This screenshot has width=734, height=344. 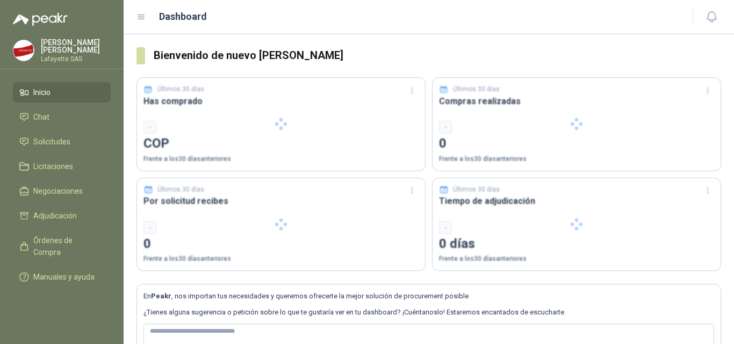 I want to click on b: Peakr, so click(x=161, y=296).